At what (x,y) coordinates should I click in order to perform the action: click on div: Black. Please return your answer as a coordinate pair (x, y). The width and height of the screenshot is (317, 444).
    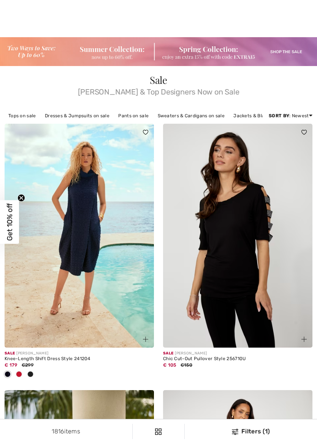
    Looking at the image, I should click on (30, 375).